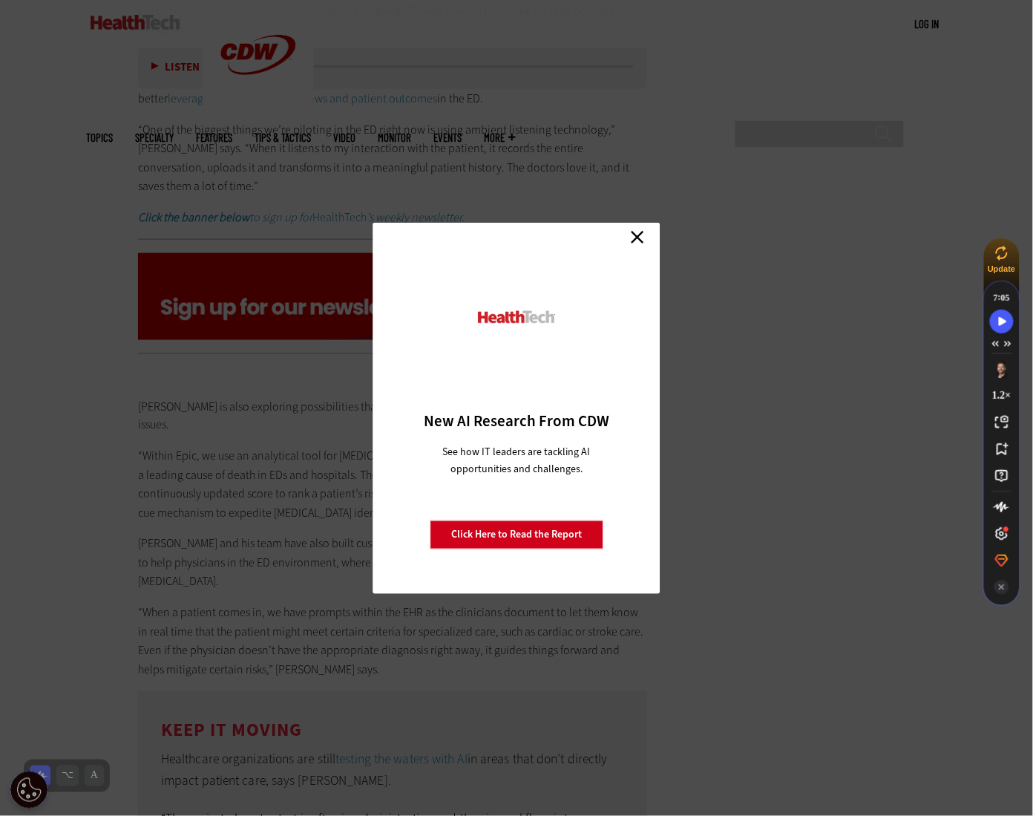 This screenshot has width=1033, height=816. I want to click on a: Close, so click(638, 238).